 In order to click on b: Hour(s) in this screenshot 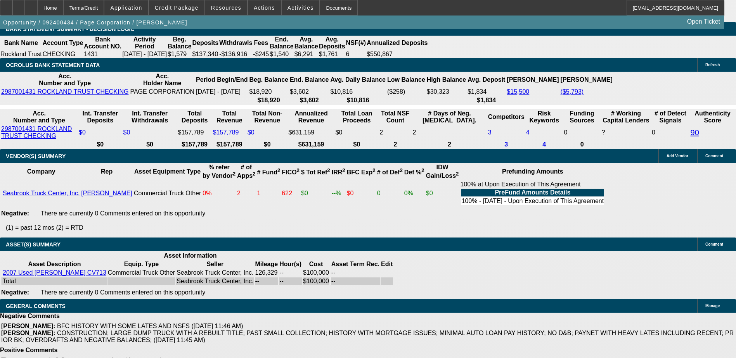, I will do `click(290, 264)`.